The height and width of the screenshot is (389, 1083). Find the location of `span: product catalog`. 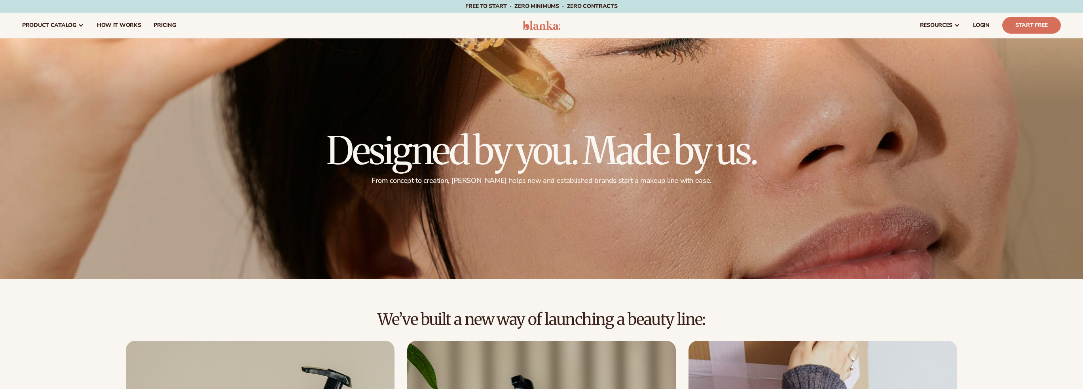

span: product catalog is located at coordinates (49, 25).